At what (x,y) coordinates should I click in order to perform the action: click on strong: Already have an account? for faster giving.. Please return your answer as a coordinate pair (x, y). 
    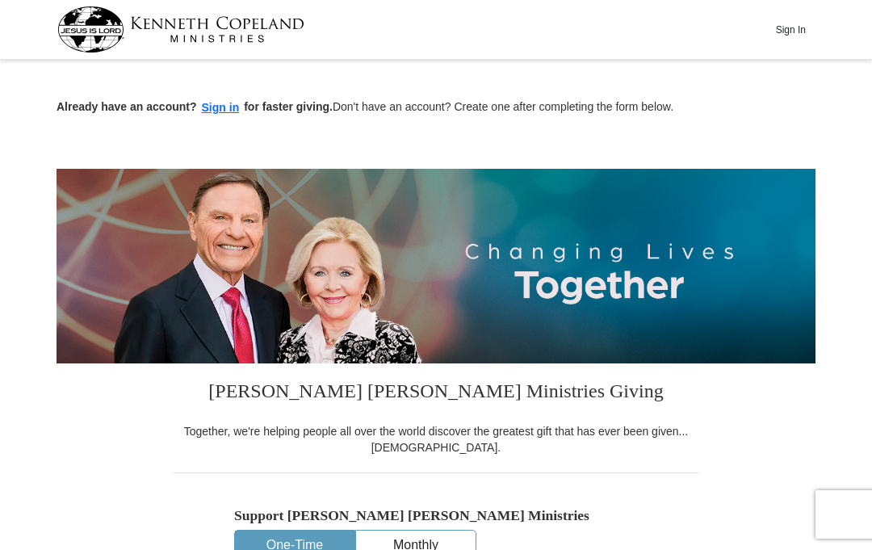
    Looking at the image, I should click on (195, 107).